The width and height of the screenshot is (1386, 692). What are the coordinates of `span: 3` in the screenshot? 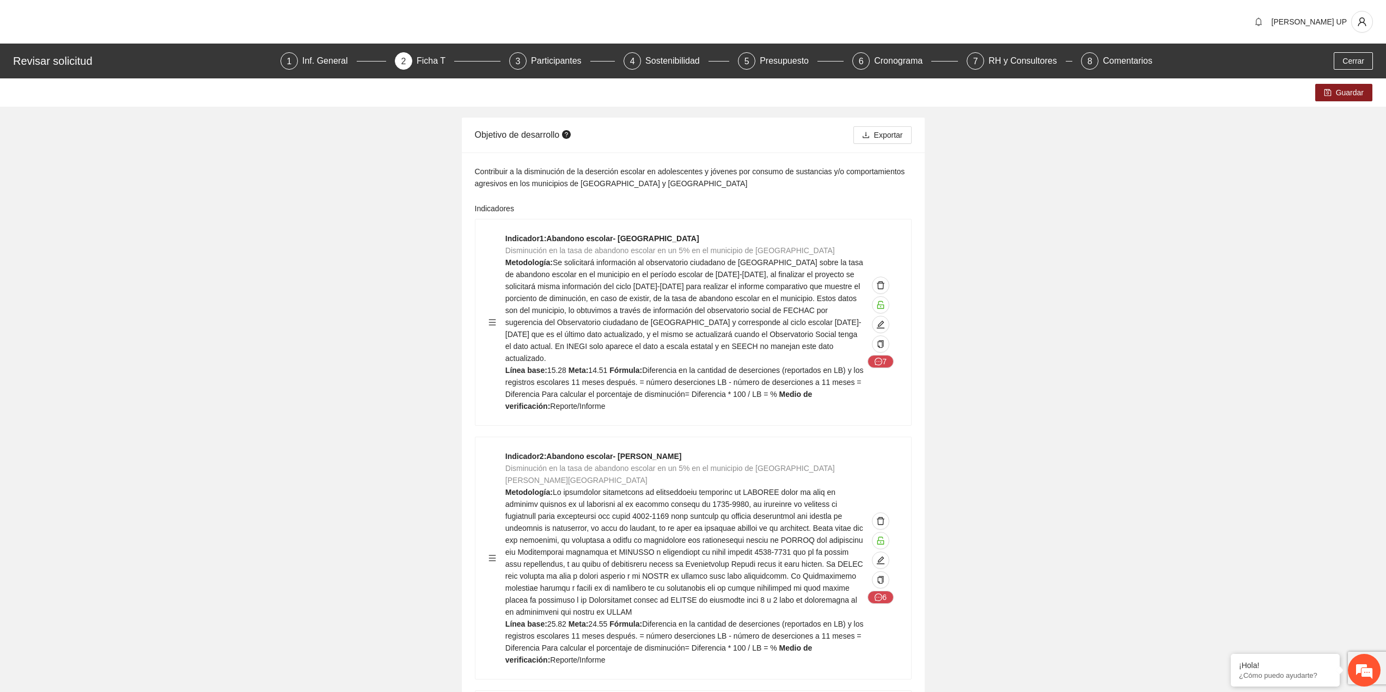 It's located at (518, 61).